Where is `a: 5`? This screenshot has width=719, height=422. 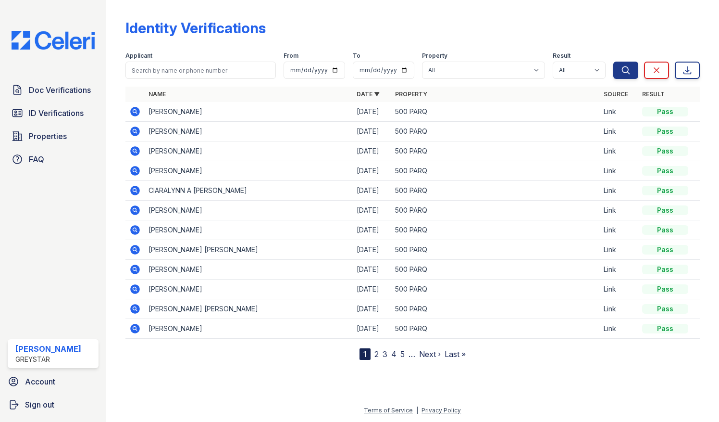 a: 5 is located at coordinates (403, 354).